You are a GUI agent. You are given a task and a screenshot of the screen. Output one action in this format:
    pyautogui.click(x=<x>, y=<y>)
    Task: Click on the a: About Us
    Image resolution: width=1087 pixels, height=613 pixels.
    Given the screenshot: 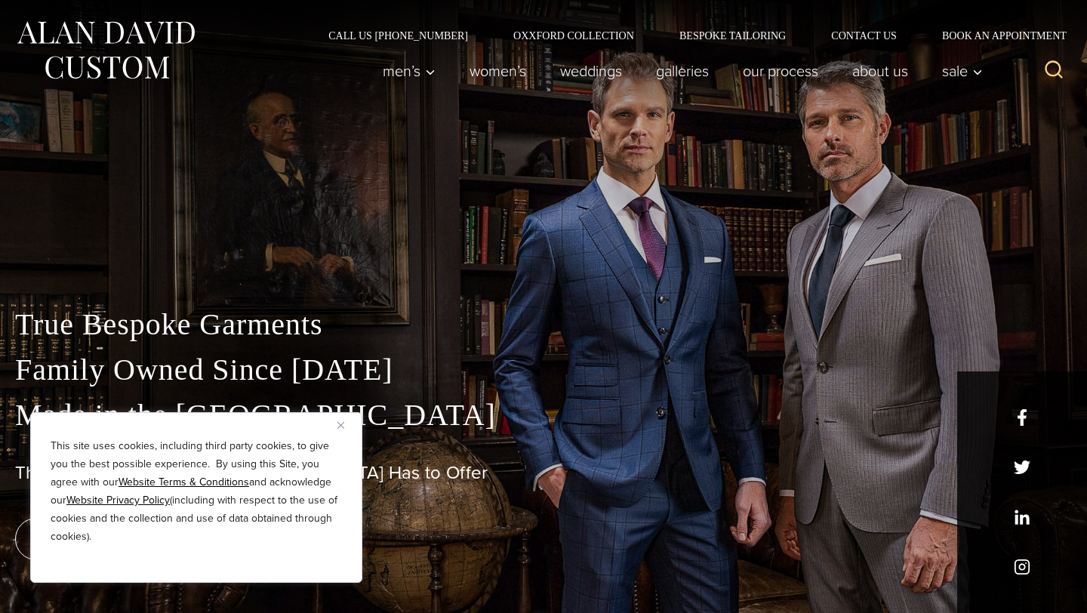 What is the action you would take?
    pyautogui.click(x=880, y=71)
    